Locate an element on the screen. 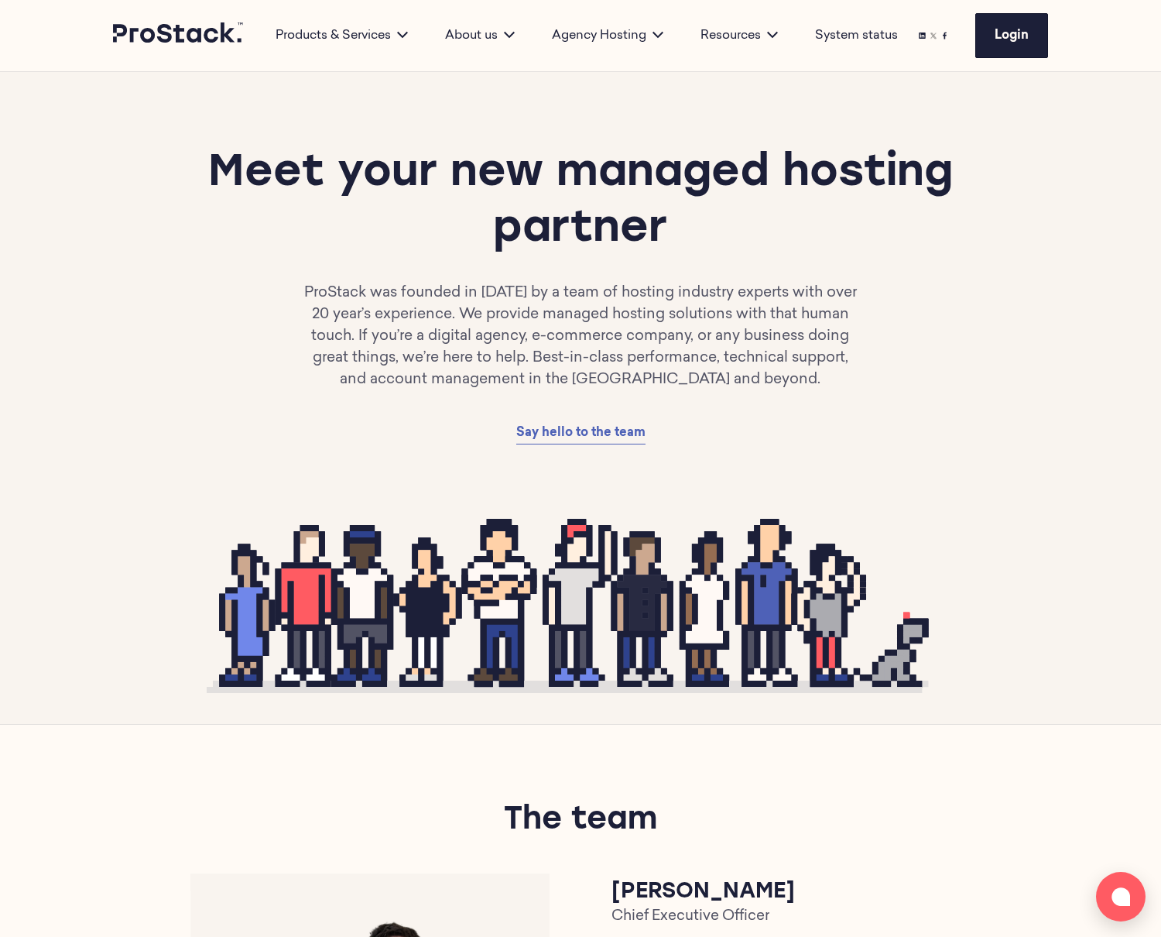 The width and height of the screenshot is (1161, 937). div: Keywords by Traffic is located at coordinates (216, 96).